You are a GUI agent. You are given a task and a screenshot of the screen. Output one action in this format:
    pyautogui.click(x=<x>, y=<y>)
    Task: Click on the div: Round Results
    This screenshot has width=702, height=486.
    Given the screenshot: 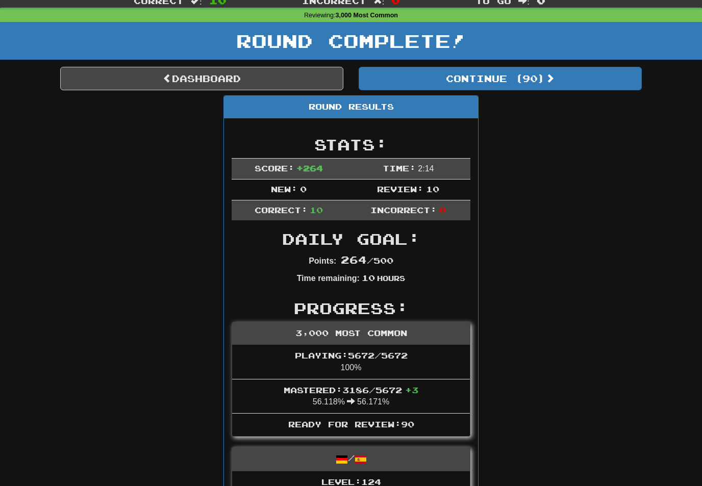 What is the action you would take?
    pyautogui.click(x=351, y=108)
    